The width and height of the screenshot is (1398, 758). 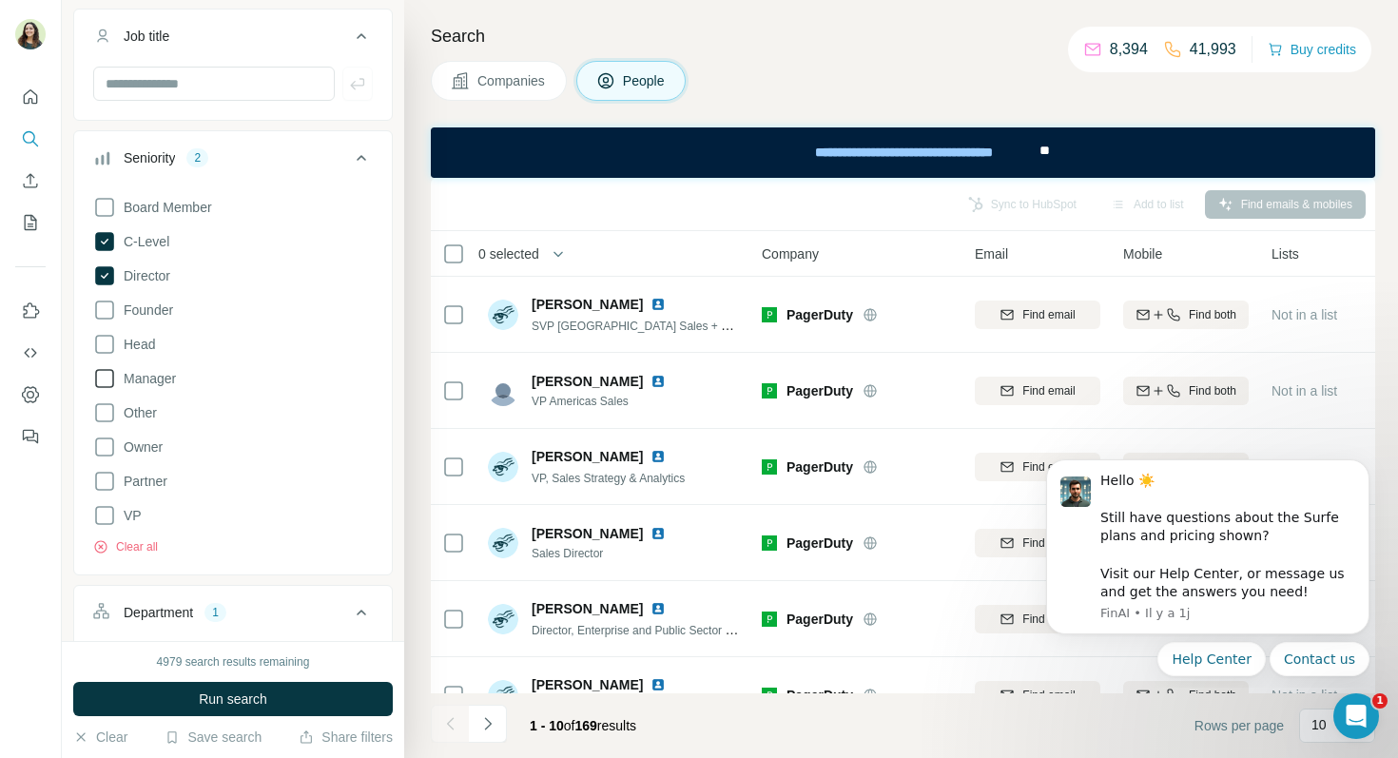 What do you see at coordinates (1319, 725) in the screenshot?
I see `p: 10` at bounding box center [1319, 725].